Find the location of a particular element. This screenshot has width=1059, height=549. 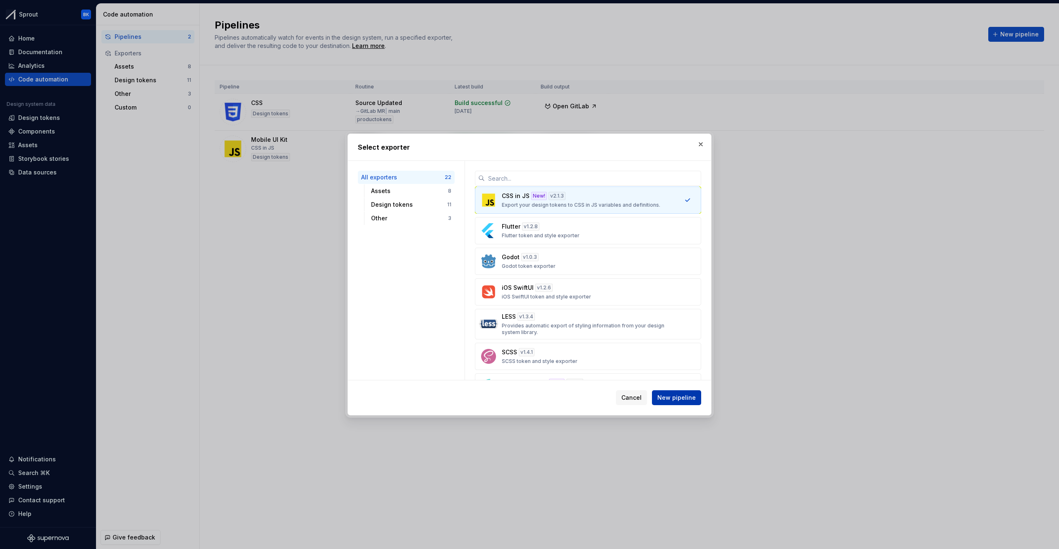

div: v 1.4.1 is located at coordinates (527, 353).